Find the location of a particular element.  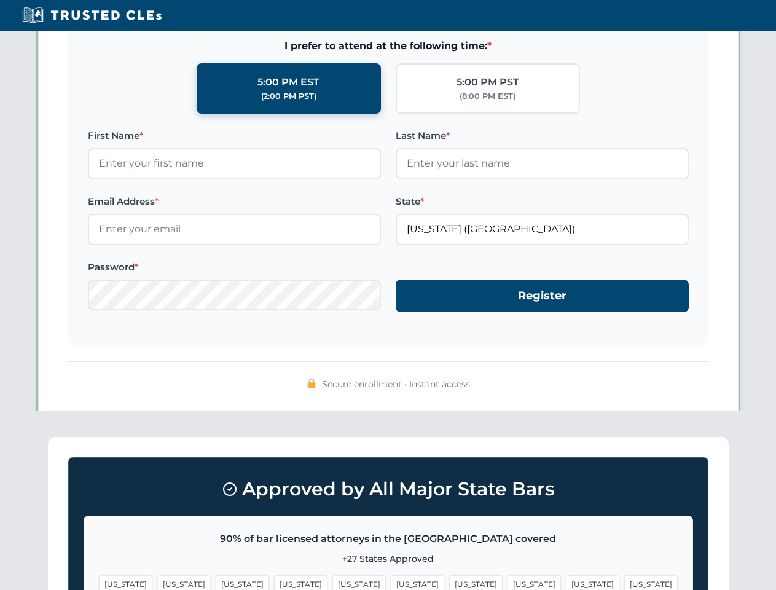

h3: Approved by All Major State Bars is located at coordinates (388, 489).